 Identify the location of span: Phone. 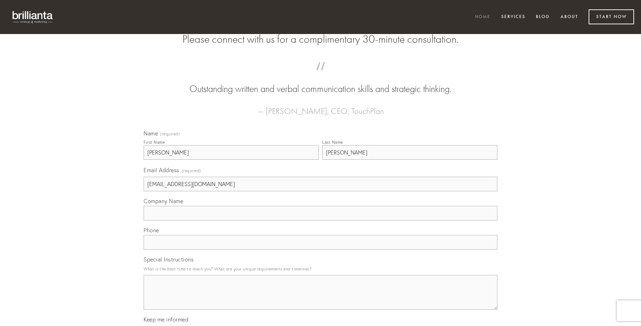
(151, 230).